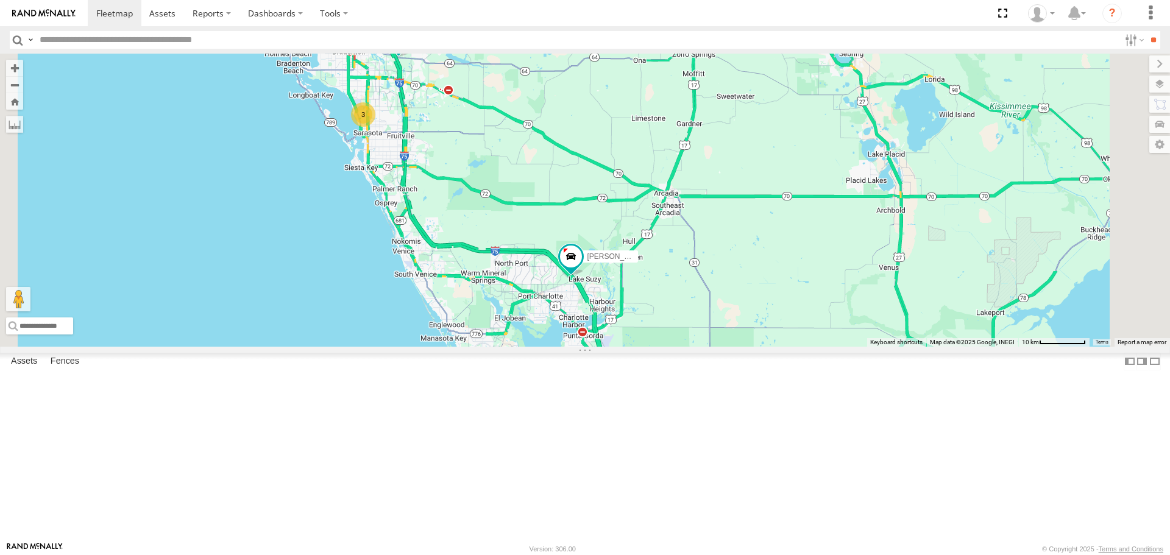  I want to click on label: Search Query, so click(30, 40).